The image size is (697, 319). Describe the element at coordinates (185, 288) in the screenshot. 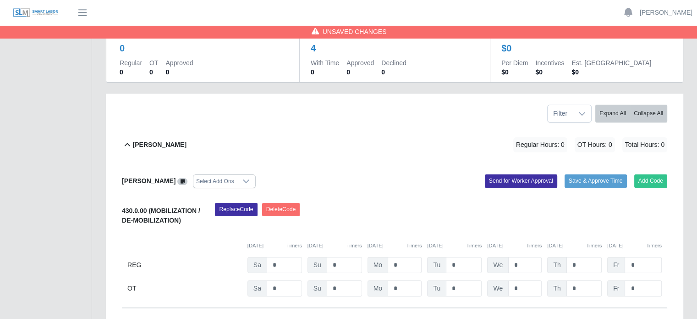

I see `div: OT` at that location.